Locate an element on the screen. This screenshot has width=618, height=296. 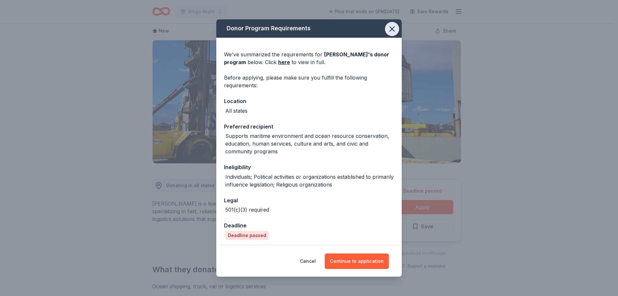
div: Deadline passed is located at coordinates (247, 235).